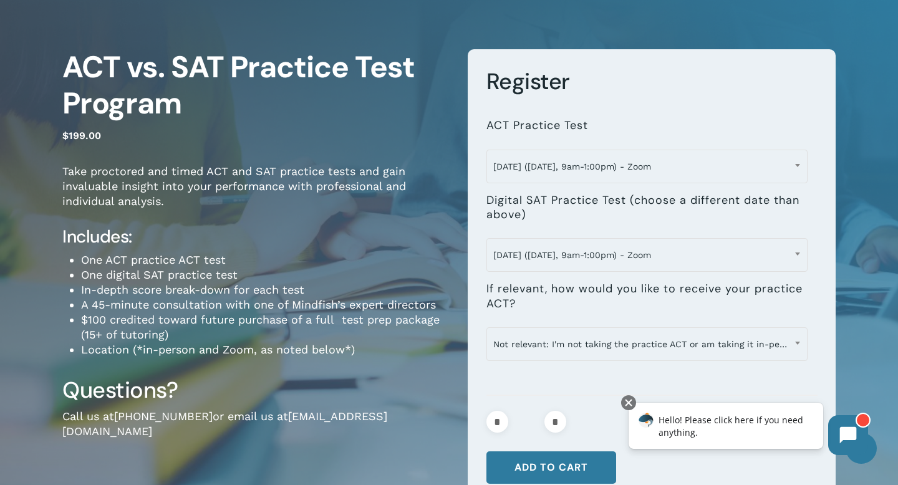 The image size is (898, 485). What do you see at coordinates (265, 290) in the screenshot?
I see `li: In-depth score break-down for each test` at bounding box center [265, 290].